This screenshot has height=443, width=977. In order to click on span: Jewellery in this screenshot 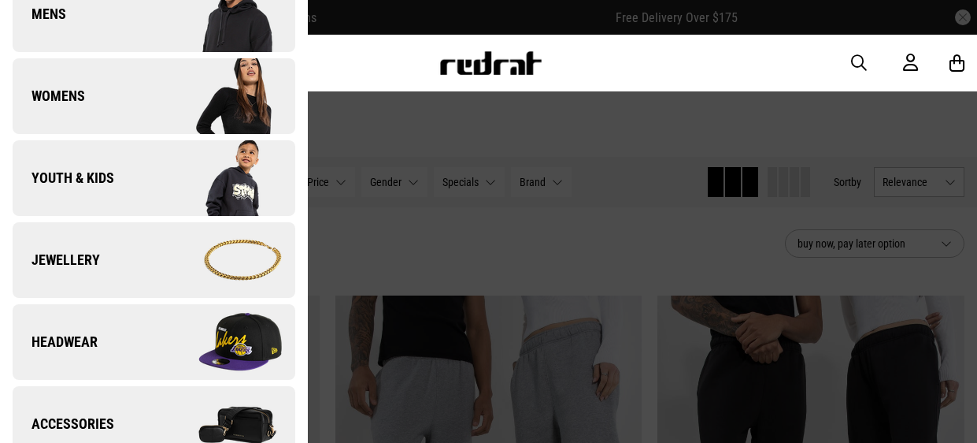, I will do `click(56, 260)`.